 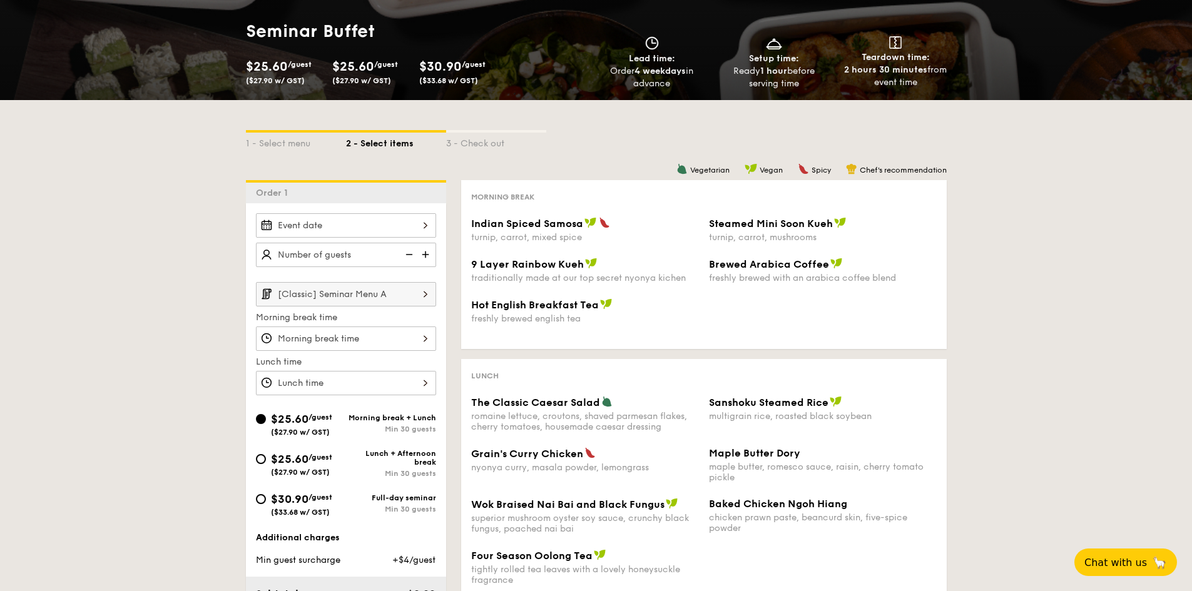 I want to click on img: icon-reduce.1d2dbef1.svg, so click(x=408, y=255).